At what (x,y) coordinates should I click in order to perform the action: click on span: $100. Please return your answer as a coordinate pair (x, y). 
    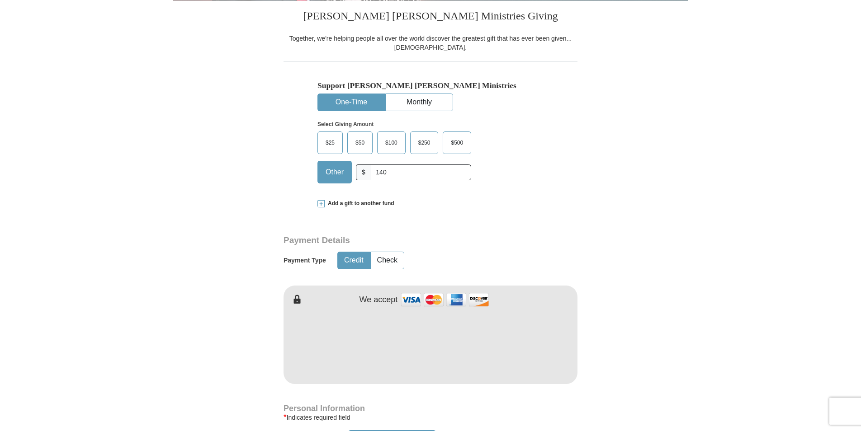
    Looking at the image, I should click on (391, 143).